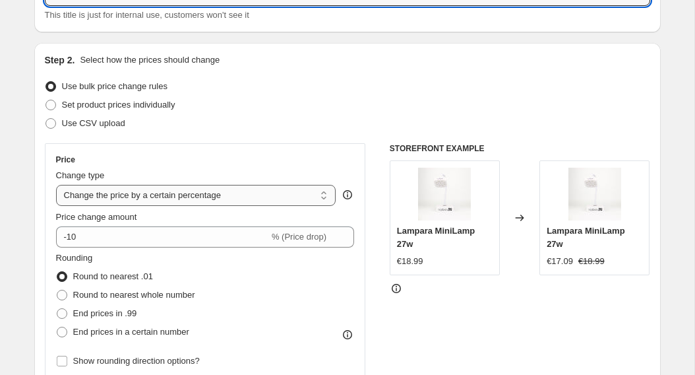 The width and height of the screenshot is (695, 375). What do you see at coordinates (105, 313) in the screenshot?
I see `span: End prices in .99` at bounding box center [105, 313].